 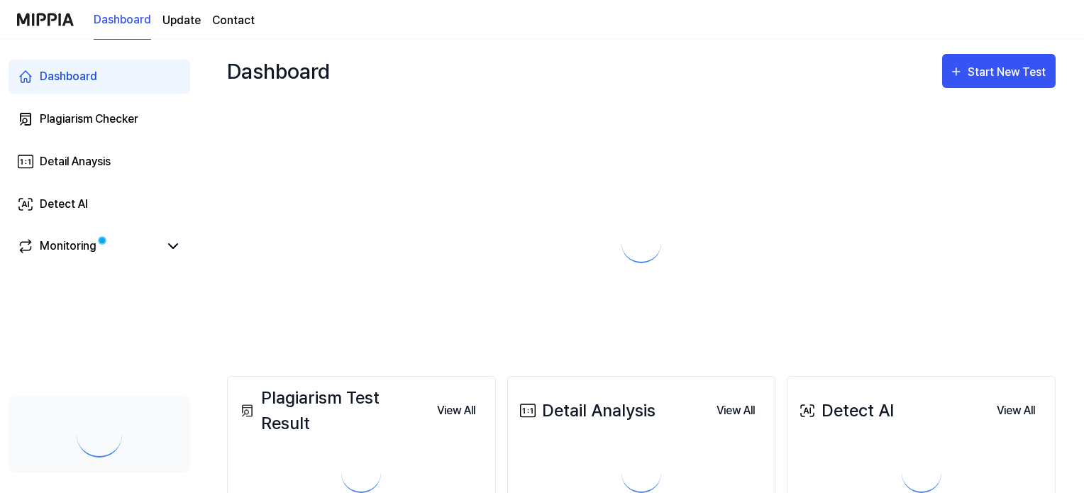 What do you see at coordinates (75, 162) in the screenshot?
I see `div: Detail Anaysis` at bounding box center [75, 162].